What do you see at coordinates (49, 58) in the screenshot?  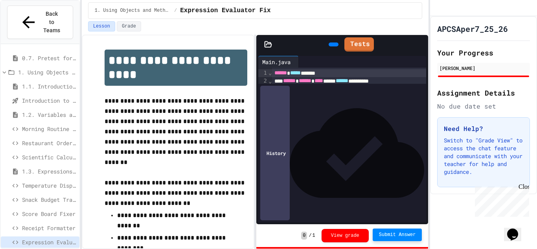 I see `span: 0.7. Pretest for the AP CSA Exam` at bounding box center [49, 58].